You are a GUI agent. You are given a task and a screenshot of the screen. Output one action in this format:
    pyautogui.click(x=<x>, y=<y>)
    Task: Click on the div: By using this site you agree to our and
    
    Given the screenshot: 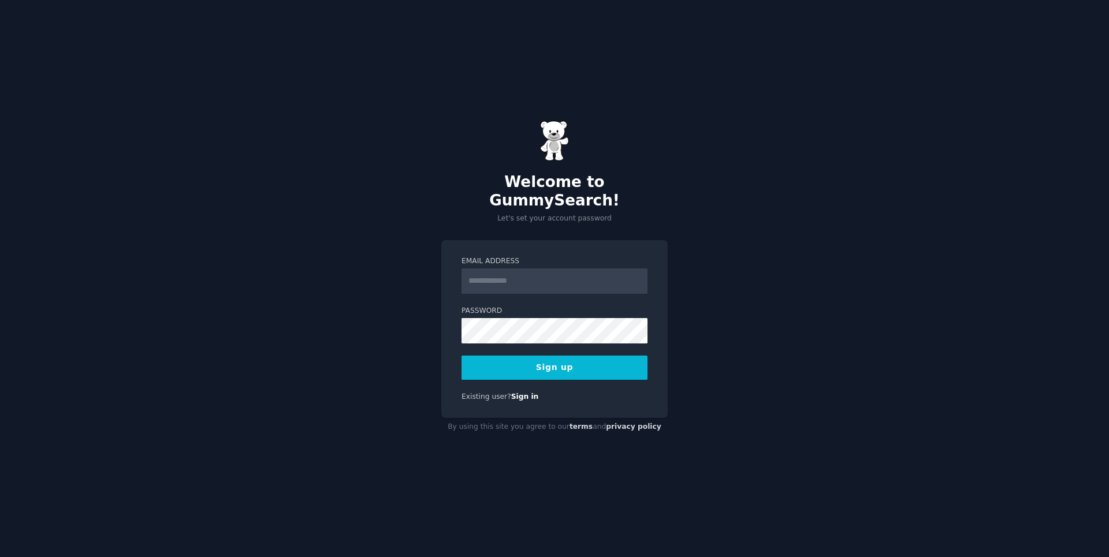 What is the action you would take?
    pyautogui.click(x=555, y=427)
    